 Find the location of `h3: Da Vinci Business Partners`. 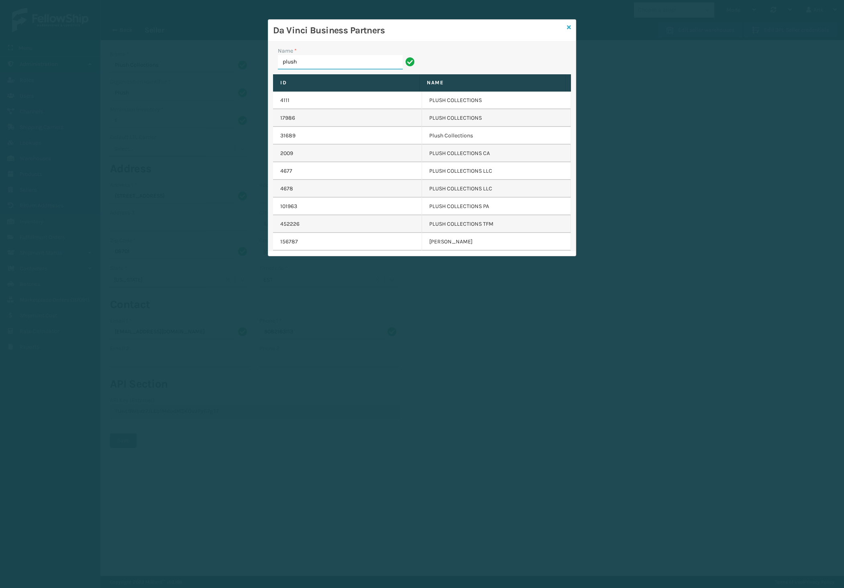

h3: Da Vinci Business Partners is located at coordinates (419, 31).